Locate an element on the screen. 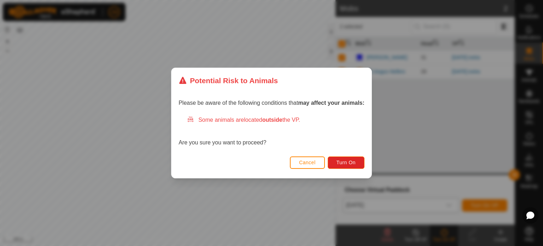 The width and height of the screenshot is (543, 246). button: Cancel is located at coordinates (307, 162).